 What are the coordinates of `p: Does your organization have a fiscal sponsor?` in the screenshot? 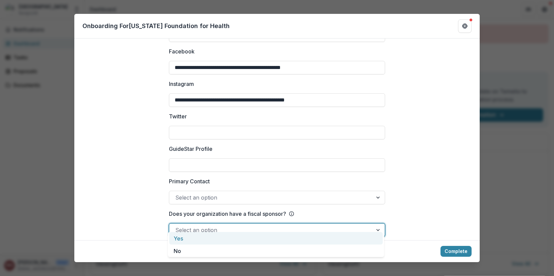 It's located at (227, 213).